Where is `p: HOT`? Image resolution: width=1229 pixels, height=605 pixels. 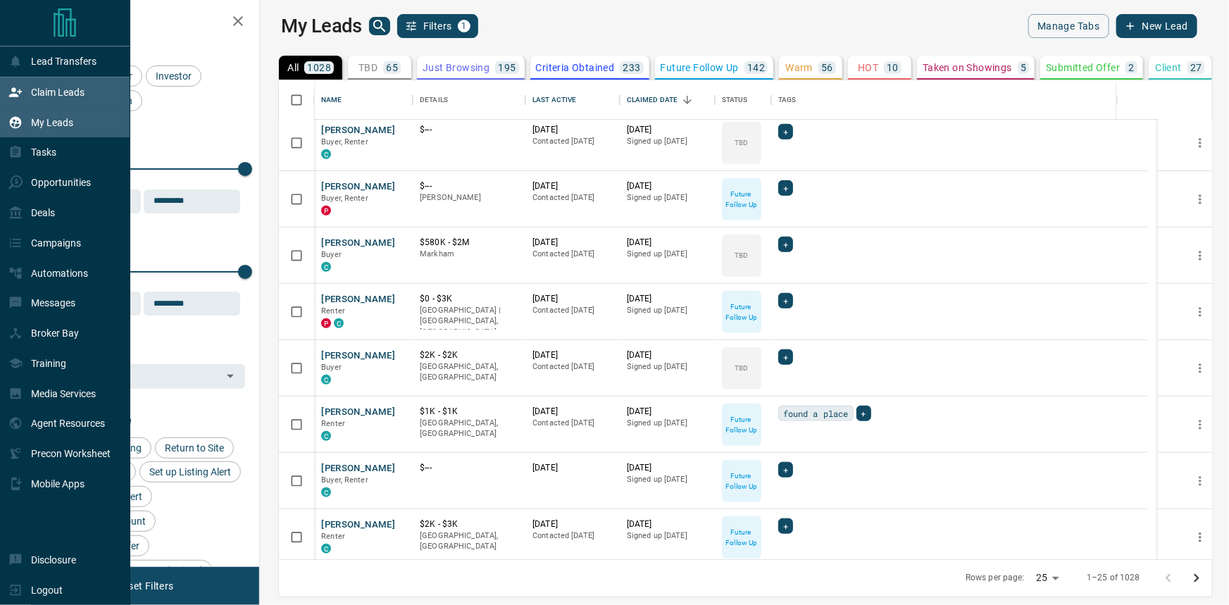
p: HOT is located at coordinates (867, 68).